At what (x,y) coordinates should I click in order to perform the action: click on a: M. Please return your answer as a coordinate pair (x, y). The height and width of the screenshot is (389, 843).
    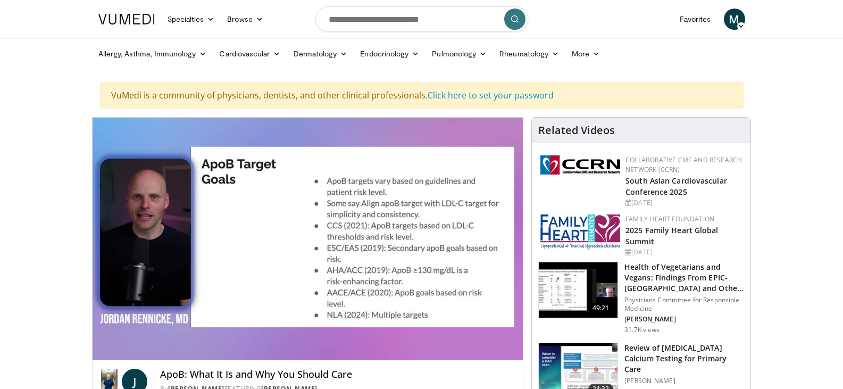
    Looking at the image, I should click on (735, 19).